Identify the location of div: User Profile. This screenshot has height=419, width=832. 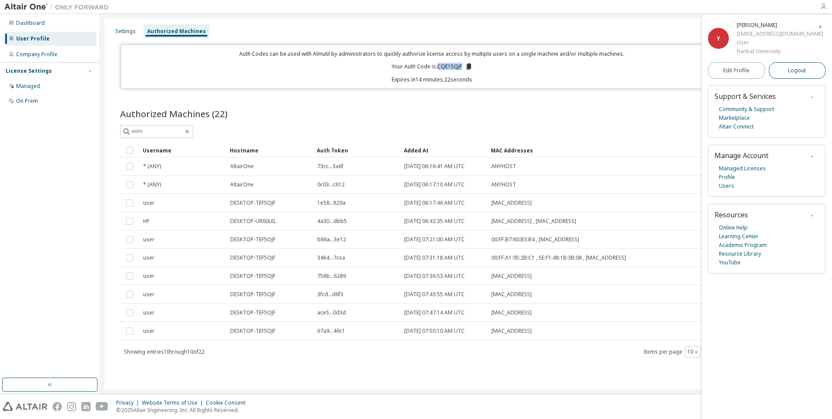
(33, 39).